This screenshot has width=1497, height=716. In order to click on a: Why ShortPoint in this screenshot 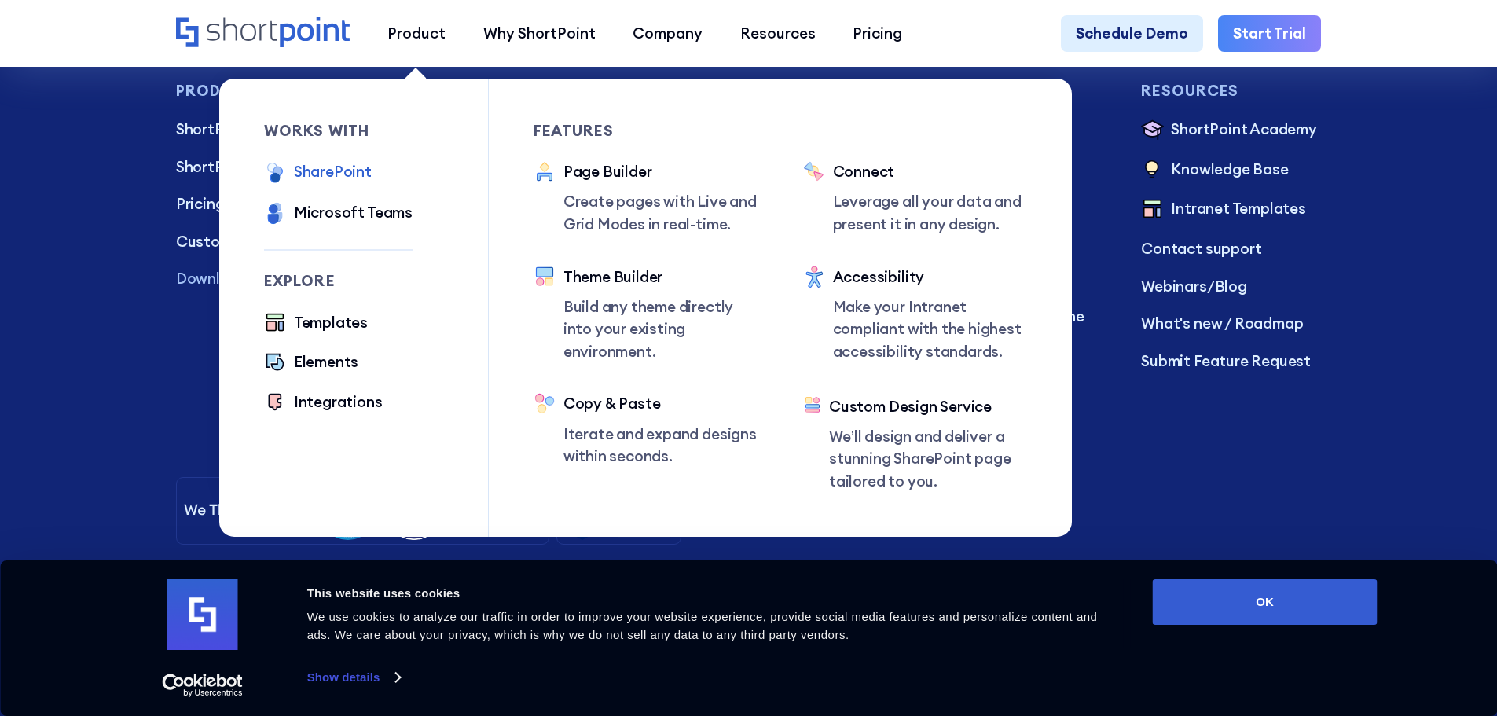, I will do `click(539, 34)`.